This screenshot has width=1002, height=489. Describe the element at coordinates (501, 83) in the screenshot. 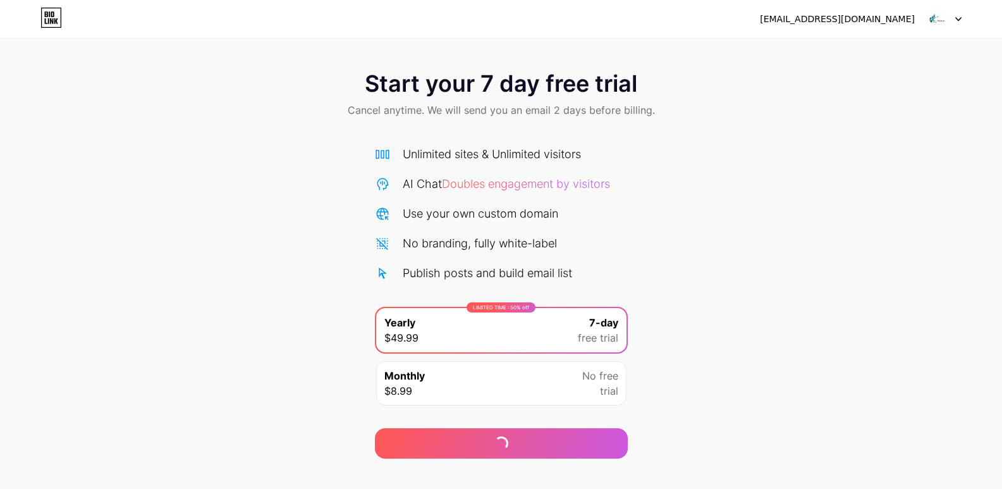

I see `span: Start your 7 day free trial` at that location.